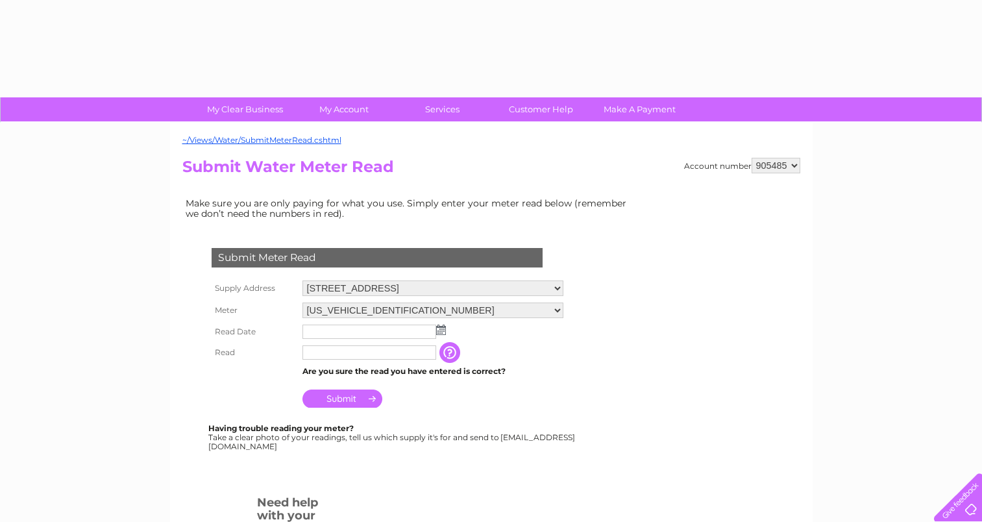 The width and height of the screenshot is (982, 522). Describe the element at coordinates (409, 208) in the screenshot. I see `td: Make sure you are only paying for what you use. Simply enter your meter read below (remember we d...` at that location.